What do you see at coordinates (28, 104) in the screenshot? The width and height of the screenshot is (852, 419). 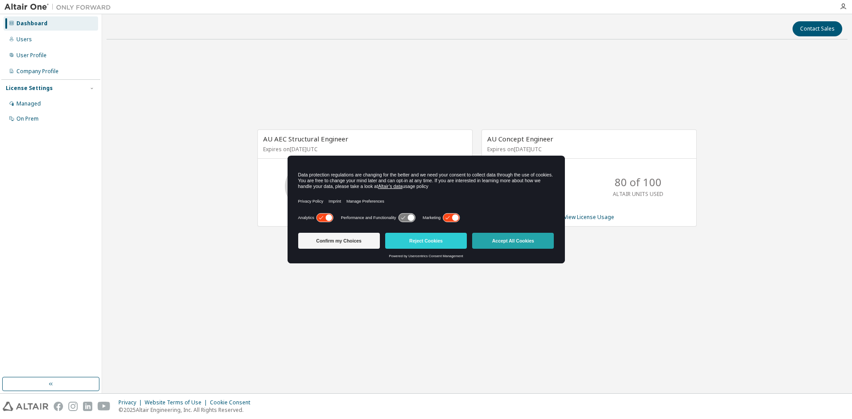 I see `div: Managed` at bounding box center [28, 104].